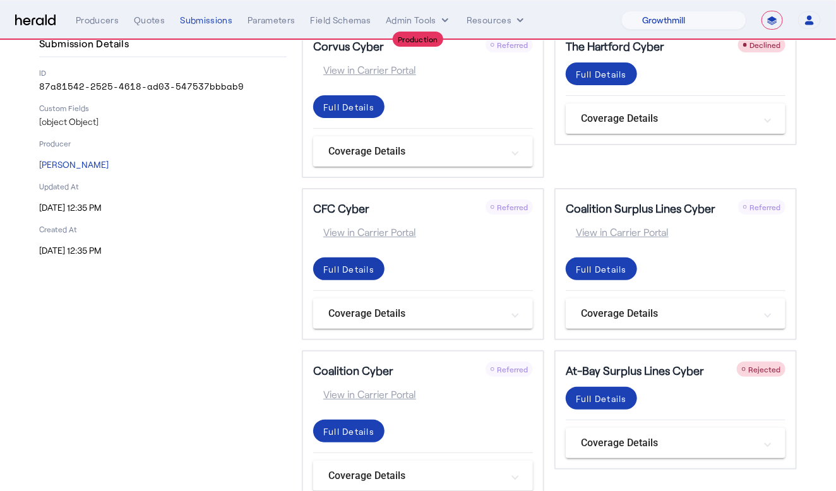  What do you see at coordinates (765, 45) in the screenshot?
I see `span: Declined` at bounding box center [765, 45].